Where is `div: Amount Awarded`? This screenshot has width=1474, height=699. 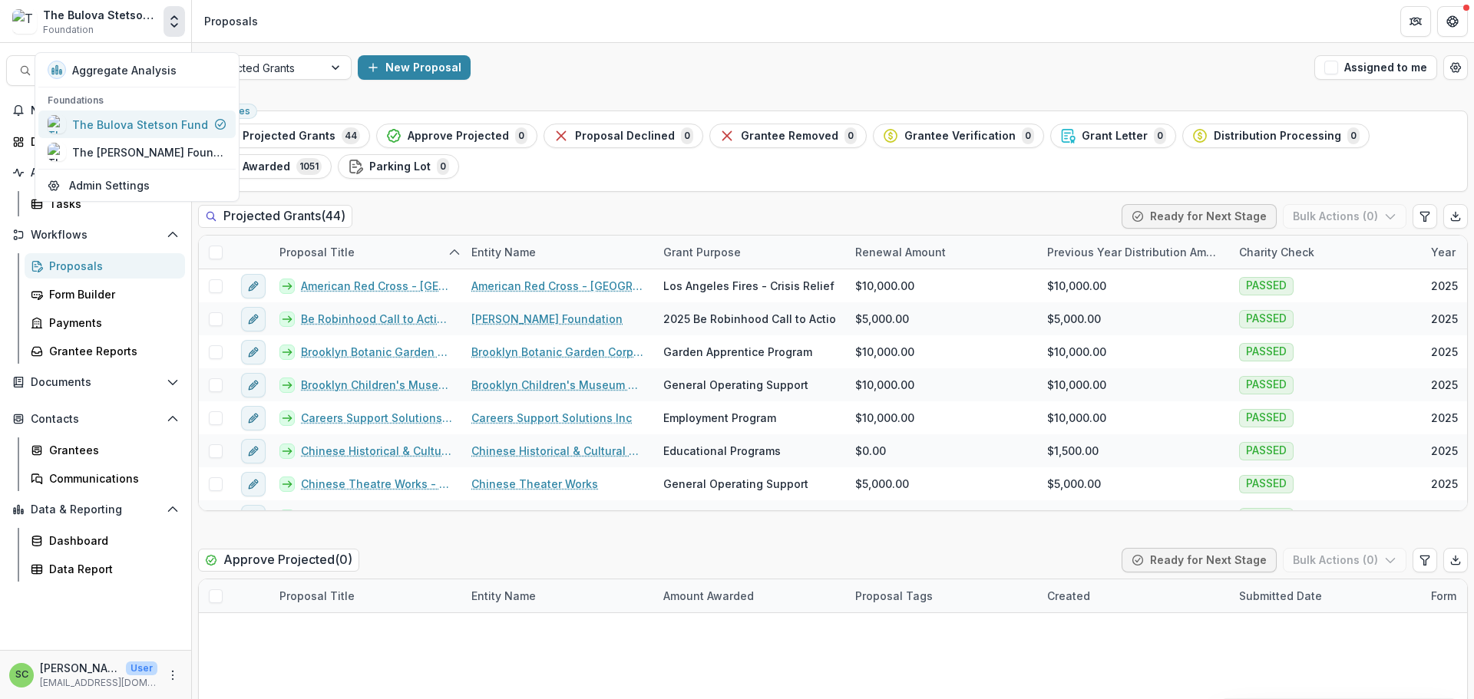
div: Amount Awarded is located at coordinates (709, 596).